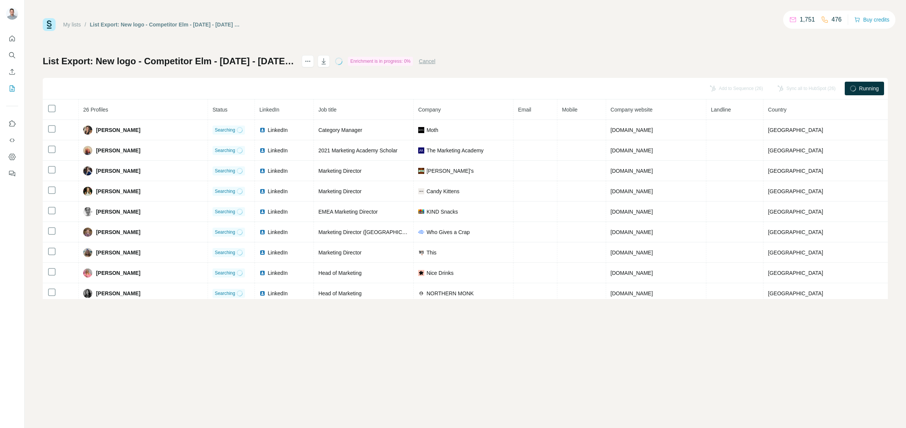  Describe the element at coordinates (430, 110) in the screenshot. I see `span: Company` at that location.